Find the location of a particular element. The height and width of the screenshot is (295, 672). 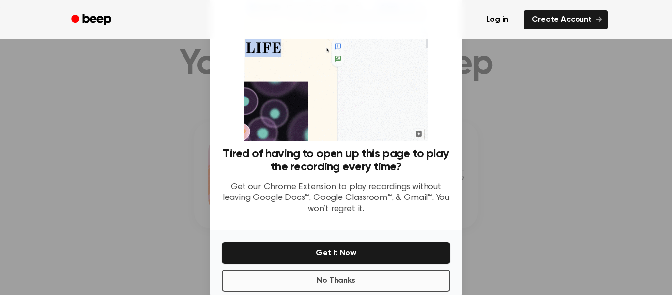

p: Get our Chrome Extension to play recordings without leaving Google Docs™, Google Classroom™, & Gm... is located at coordinates (336, 198).